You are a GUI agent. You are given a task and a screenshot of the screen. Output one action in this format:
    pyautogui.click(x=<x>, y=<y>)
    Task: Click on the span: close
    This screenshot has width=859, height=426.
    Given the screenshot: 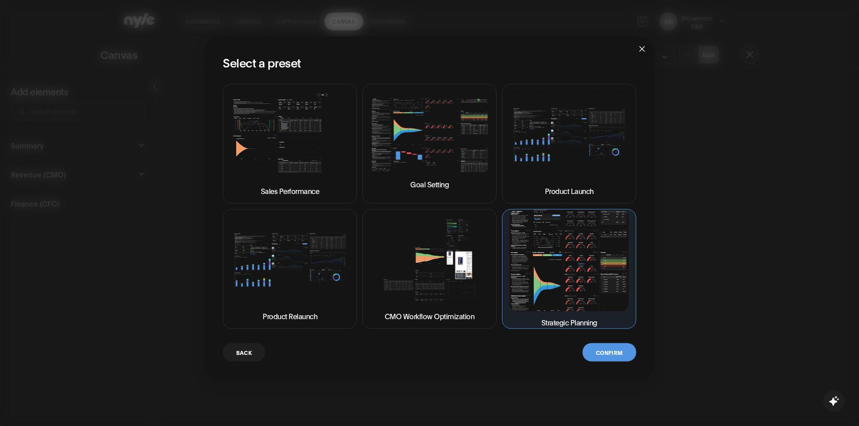 What is the action you would take?
    pyautogui.click(x=642, y=49)
    